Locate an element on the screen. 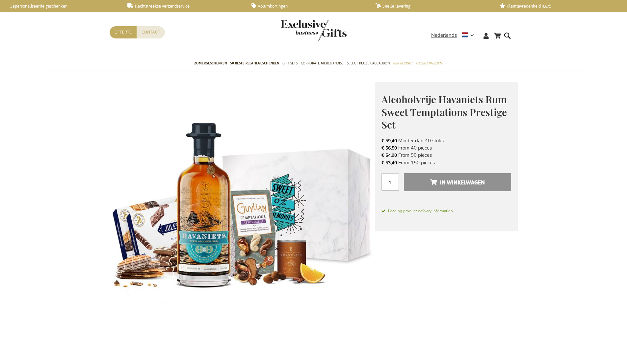 This screenshot has height=355, width=627. span: Zomergeschenken is located at coordinates (210, 63).